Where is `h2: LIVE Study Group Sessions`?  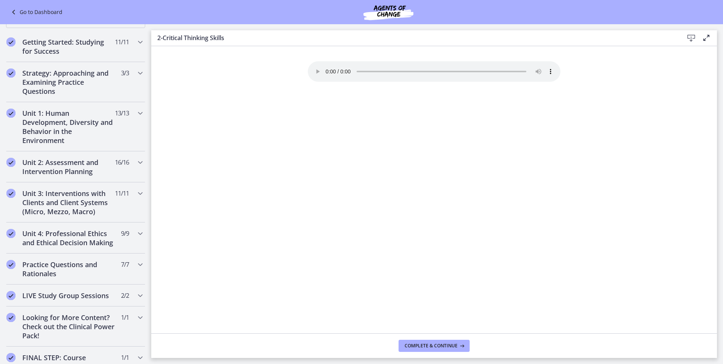 h2: LIVE Study Group Sessions is located at coordinates (68, 295).